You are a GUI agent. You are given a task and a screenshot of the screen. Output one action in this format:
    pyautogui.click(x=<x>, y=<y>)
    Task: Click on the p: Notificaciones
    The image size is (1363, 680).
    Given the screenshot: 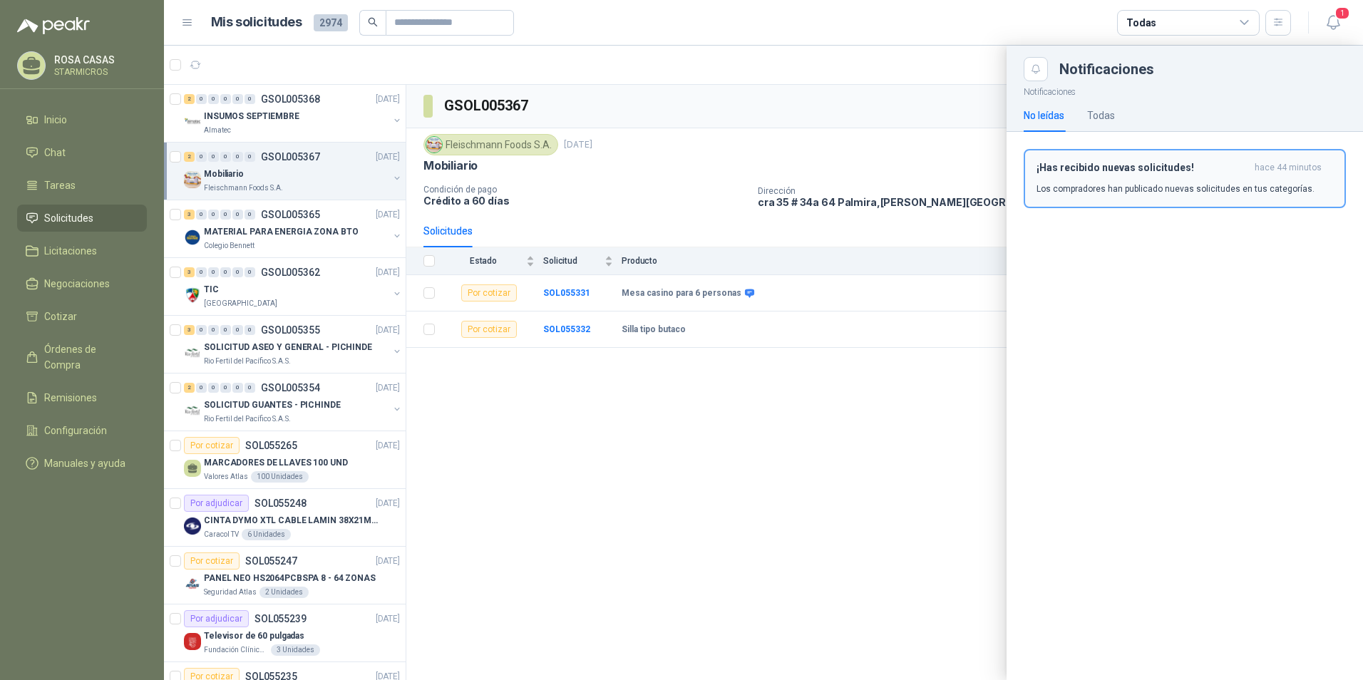 What is the action you would take?
    pyautogui.click(x=1184, y=90)
    